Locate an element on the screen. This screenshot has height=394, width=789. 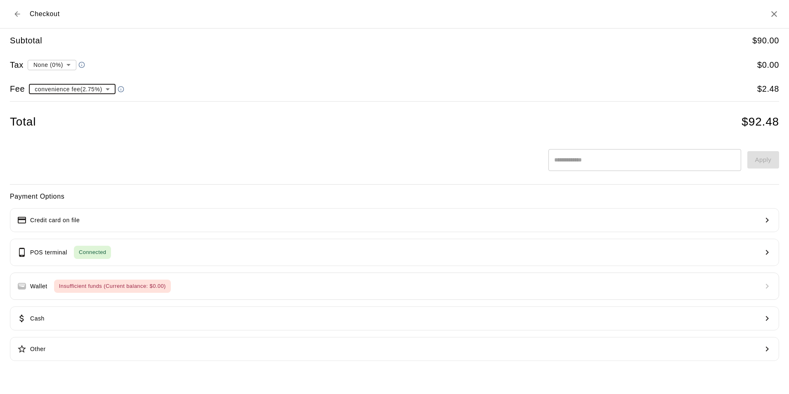
h5: Tax is located at coordinates (17, 65).